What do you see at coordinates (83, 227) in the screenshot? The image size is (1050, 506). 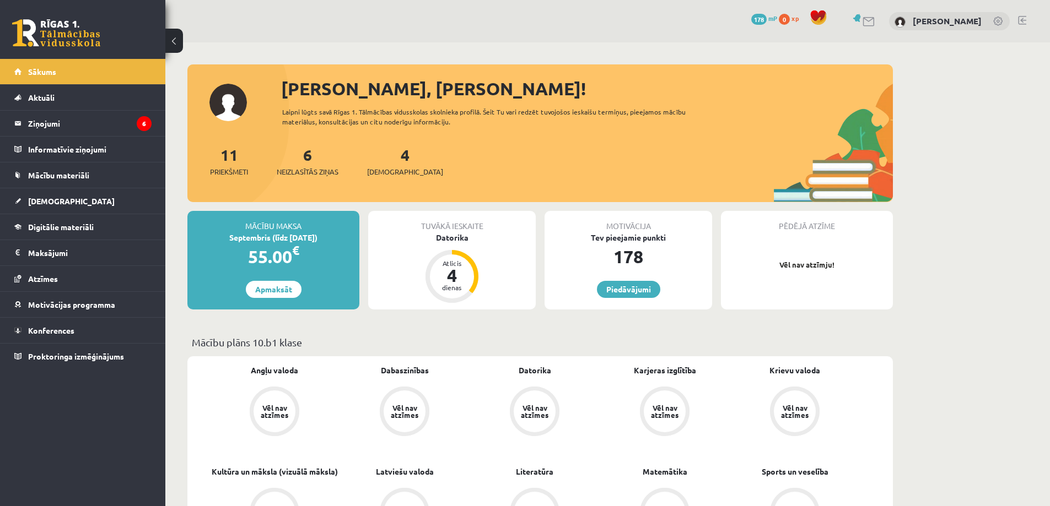 I see `a: Digitālie materiāli` at bounding box center [83, 227].